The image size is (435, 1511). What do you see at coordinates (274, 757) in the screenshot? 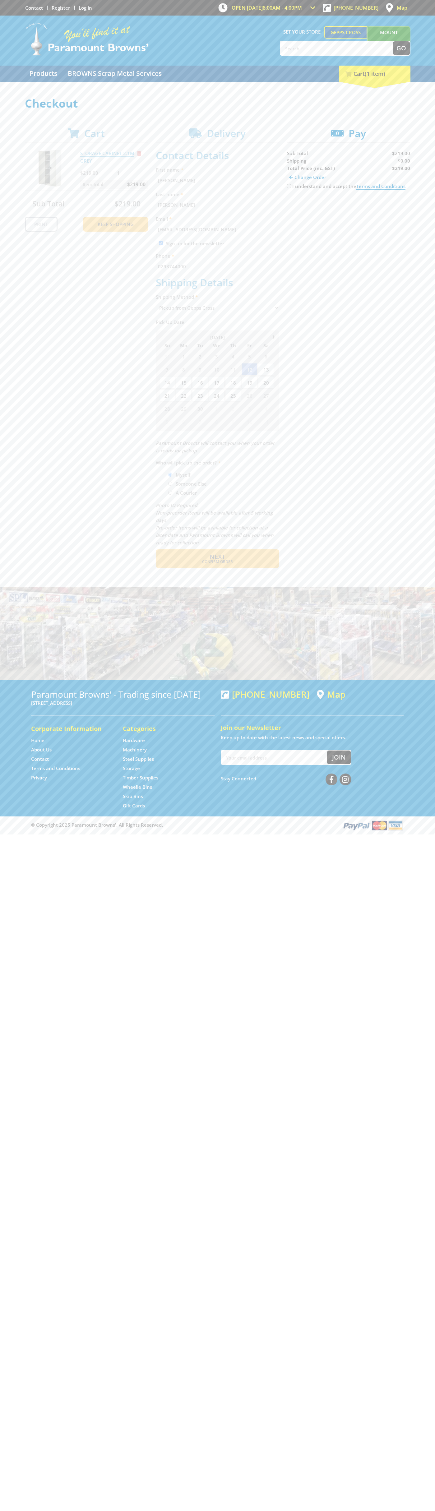
I see `input: Your email address` at bounding box center [274, 757].